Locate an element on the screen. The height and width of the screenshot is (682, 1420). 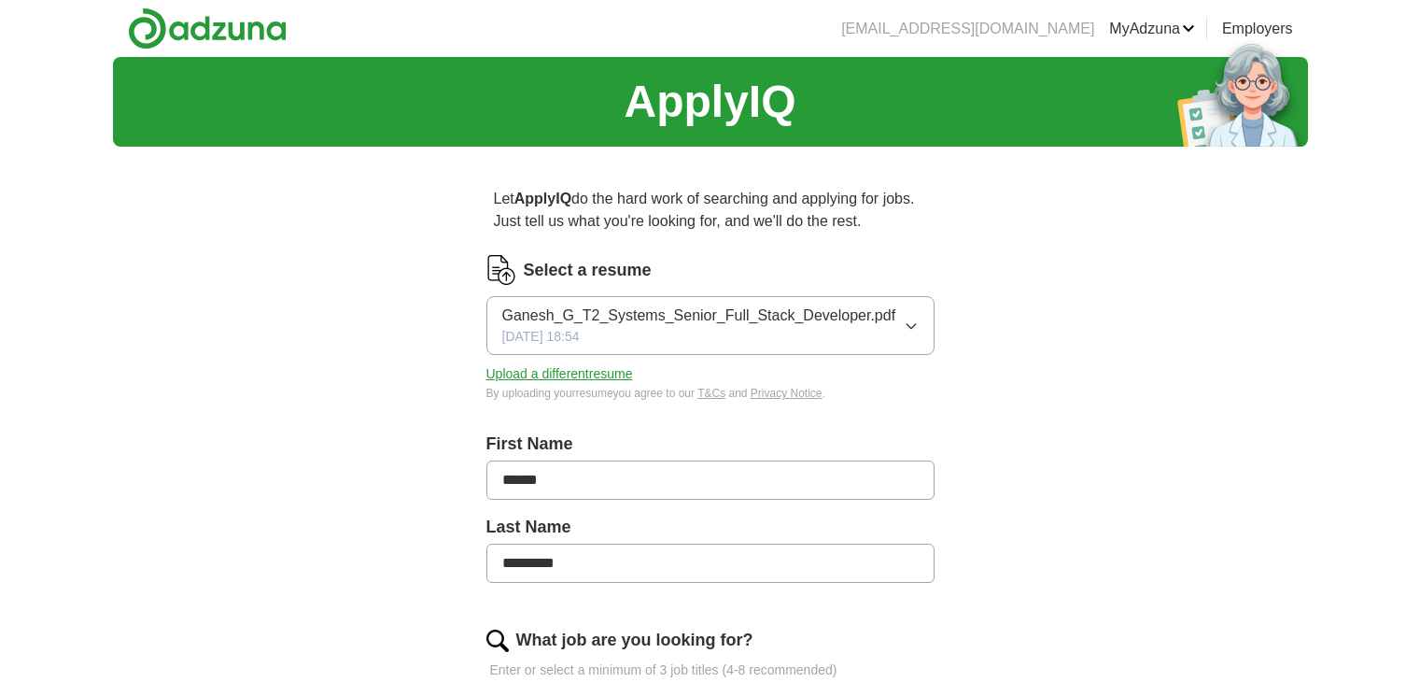
img: search.png is located at coordinates (498, 640).